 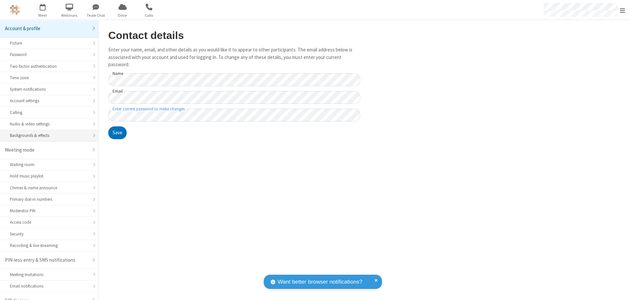 I want to click on div: Account & profile, so click(x=47, y=29).